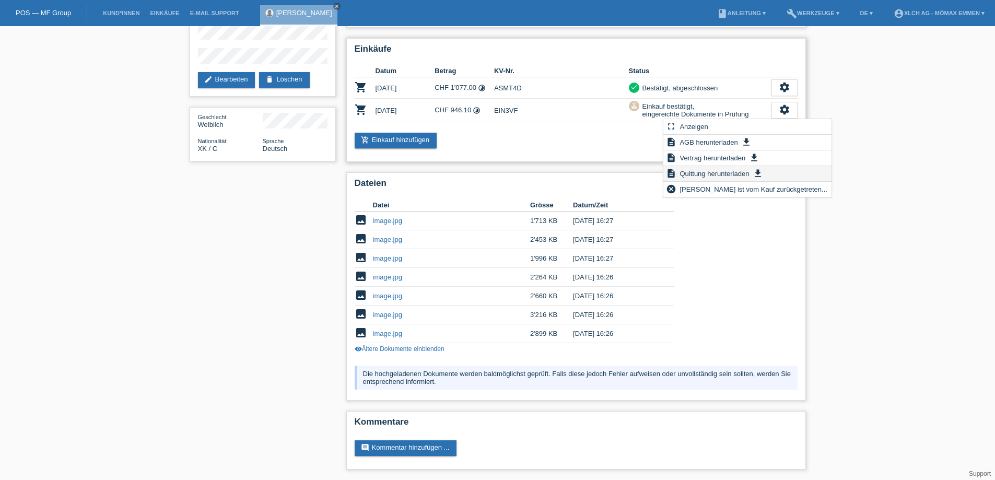  What do you see at coordinates (576, 378) in the screenshot?
I see `div: Die hochgeladenen Dokumente werden baldmöglichst geprüft. Falls diese jedoch Fehler aufweisen ode...` at bounding box center [576, 378].